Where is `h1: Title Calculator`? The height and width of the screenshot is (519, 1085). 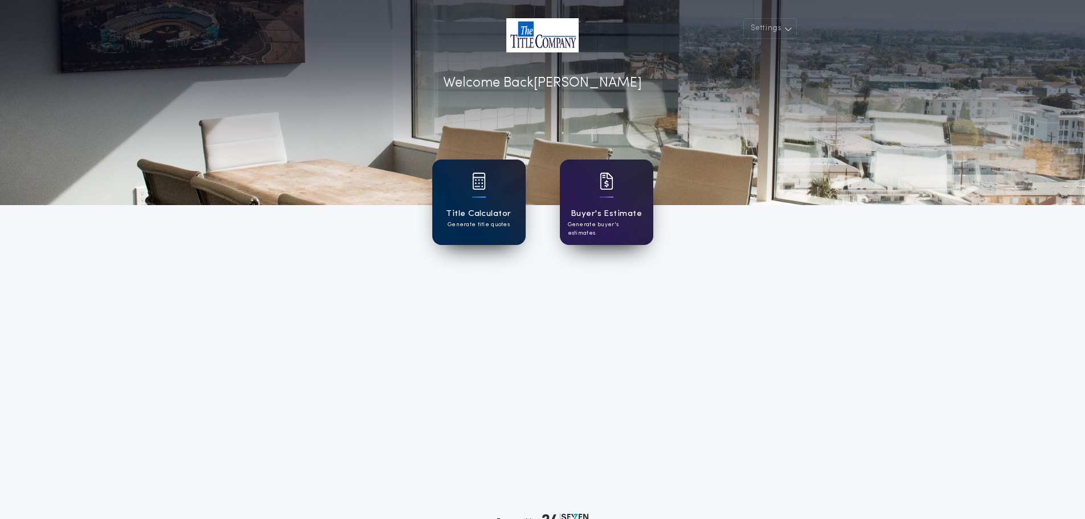 h1: Title Calculator is located at coordinates (478, 214).